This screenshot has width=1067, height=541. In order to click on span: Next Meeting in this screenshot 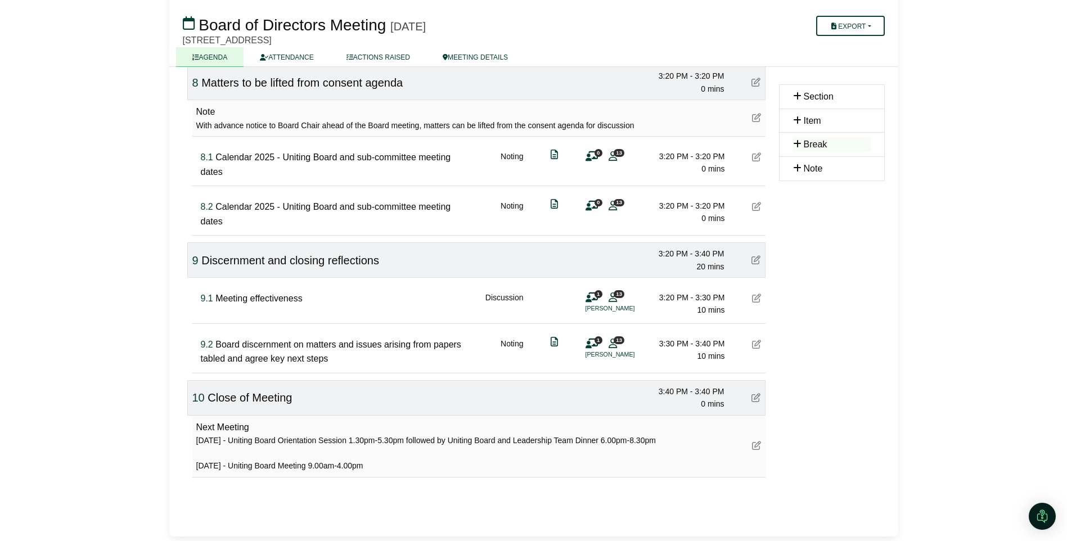, I will do `click(223, 427)`.